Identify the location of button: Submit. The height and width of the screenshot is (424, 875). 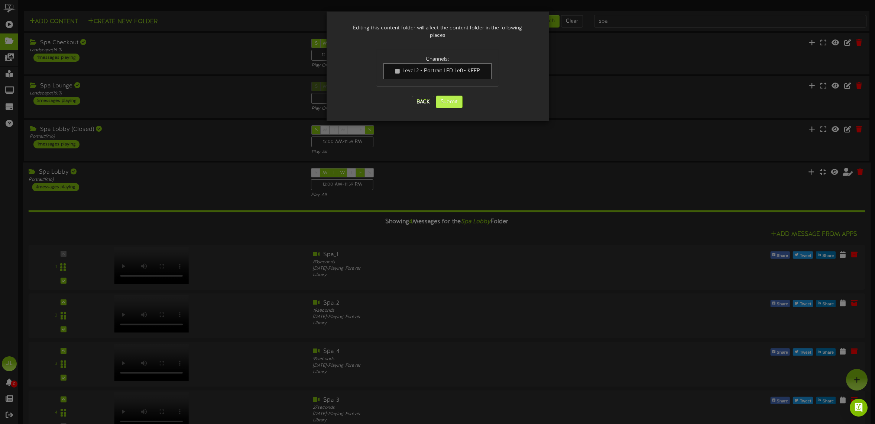
(449, 102).